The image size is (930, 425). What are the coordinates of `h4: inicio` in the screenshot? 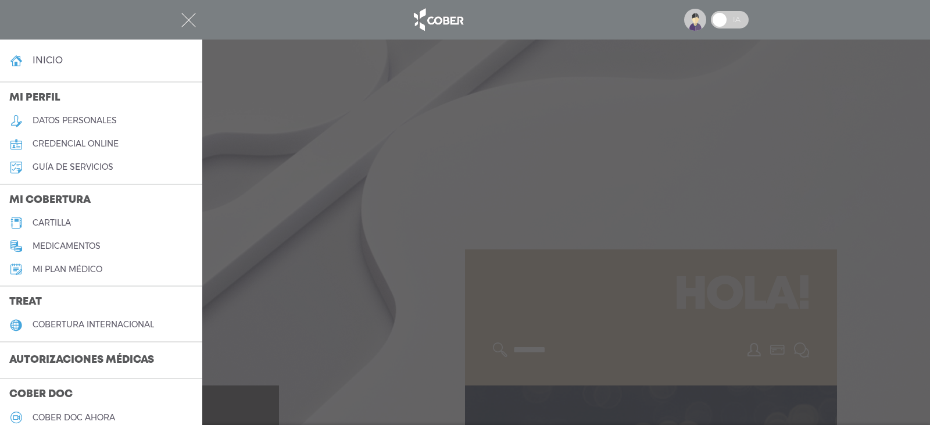 It's located at (48, 60).